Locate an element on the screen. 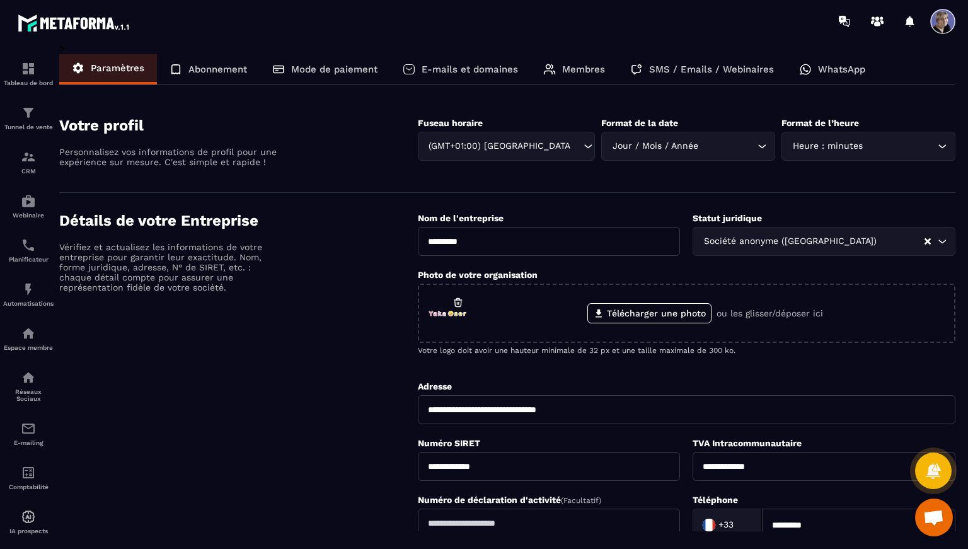 This screenshot has width=968, height=549. h4: Votre profil is located at coordinates (238, 125).